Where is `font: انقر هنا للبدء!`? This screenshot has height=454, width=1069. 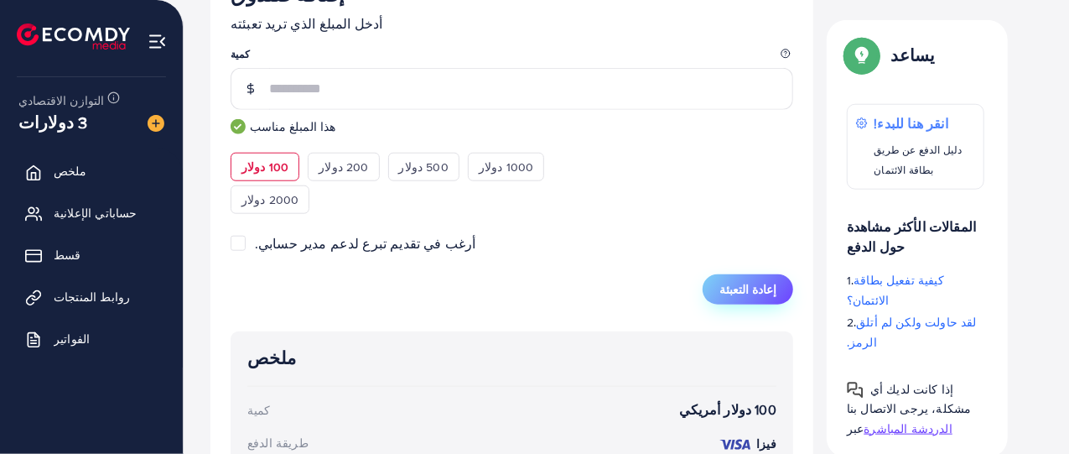
font: انقر هنا للبدء! is located at coordinates (912, 123).